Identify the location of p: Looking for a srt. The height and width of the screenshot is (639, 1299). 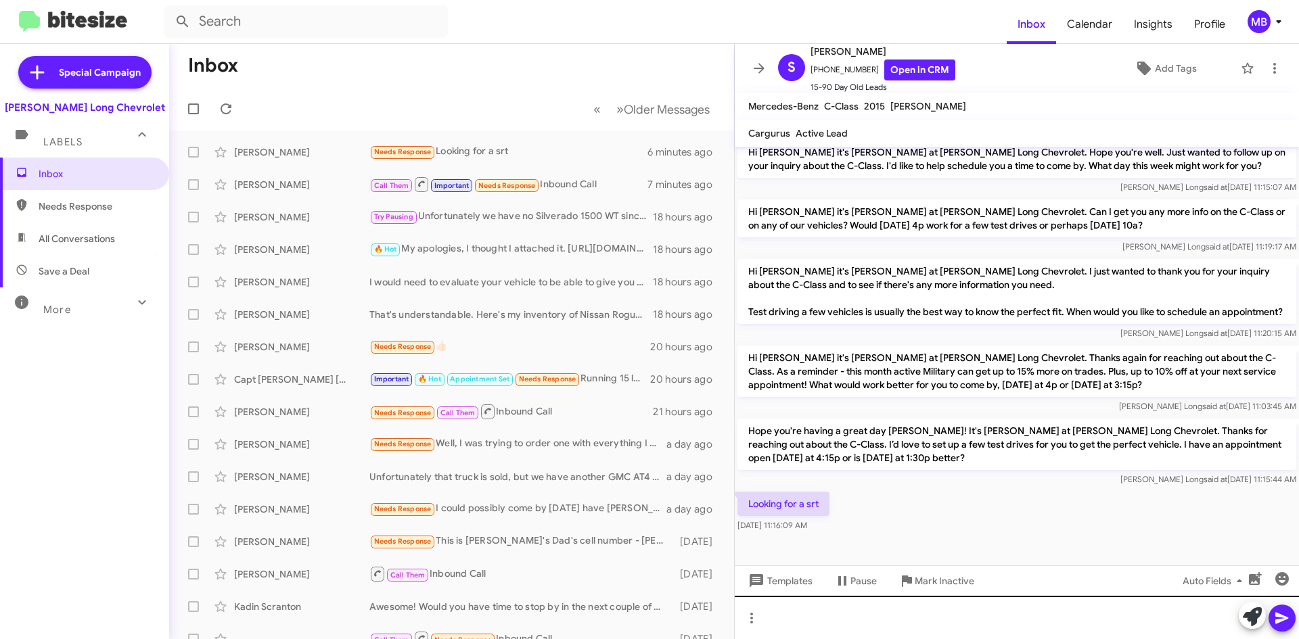
(784, 504).